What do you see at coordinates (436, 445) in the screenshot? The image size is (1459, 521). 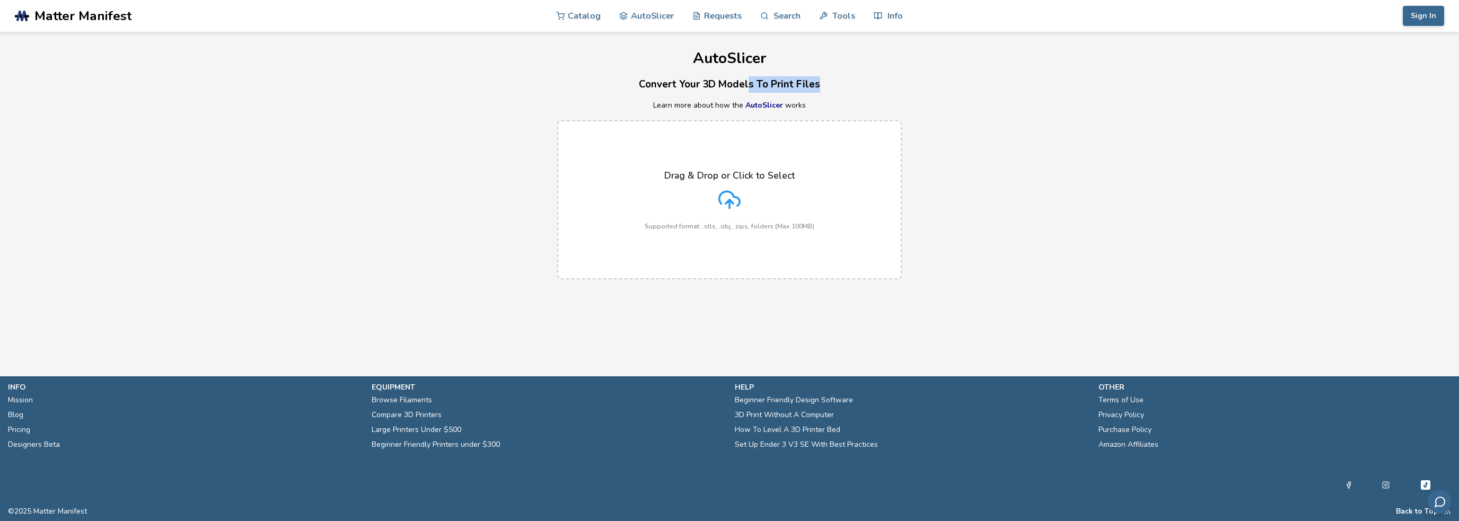 I see `a: Beginner Friendly Printers under $300` at bounding box center [436, 445].